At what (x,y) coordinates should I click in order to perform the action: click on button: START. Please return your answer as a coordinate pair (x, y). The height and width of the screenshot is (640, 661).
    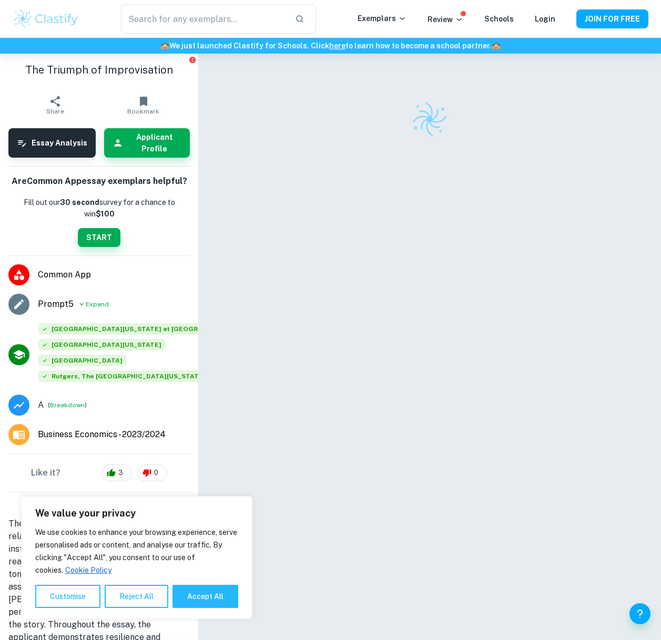
    Looking at the image, I should click on (99, 238).